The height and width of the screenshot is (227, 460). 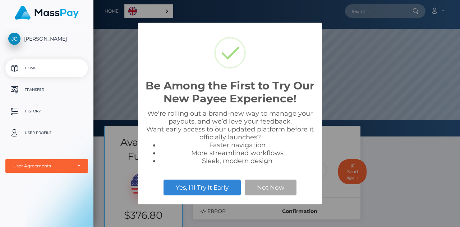 What do you see at coordinates (47, 90) in the screenshot?
I see `p: Transfer` at bounding box center [47, 90].